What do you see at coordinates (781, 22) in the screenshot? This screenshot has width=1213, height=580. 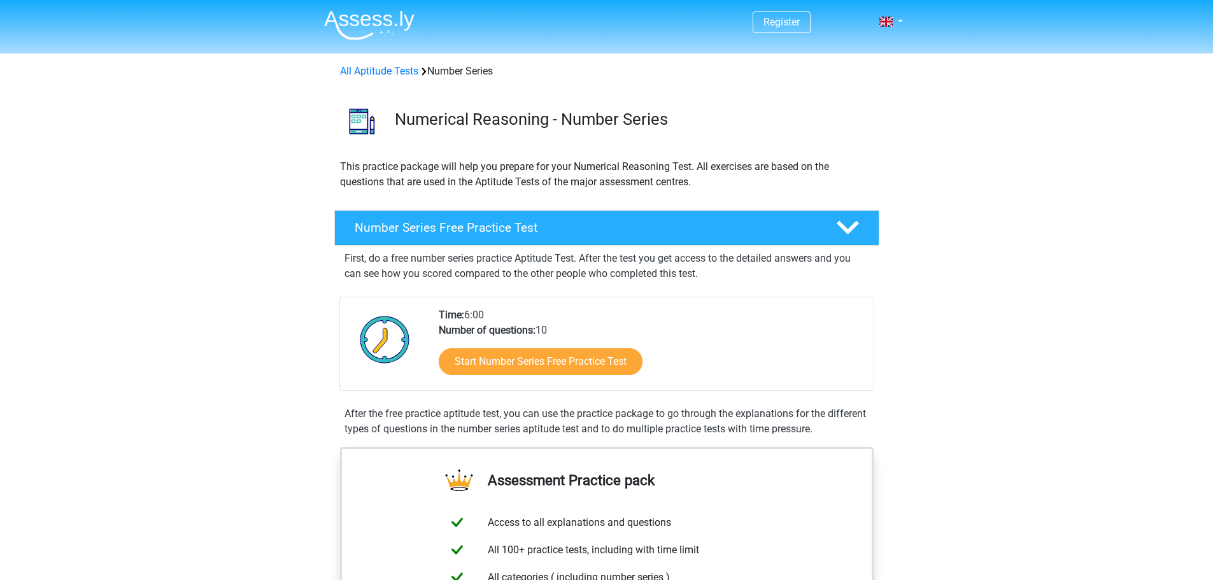 I see `a: Register` at bounding box center [781, 22].